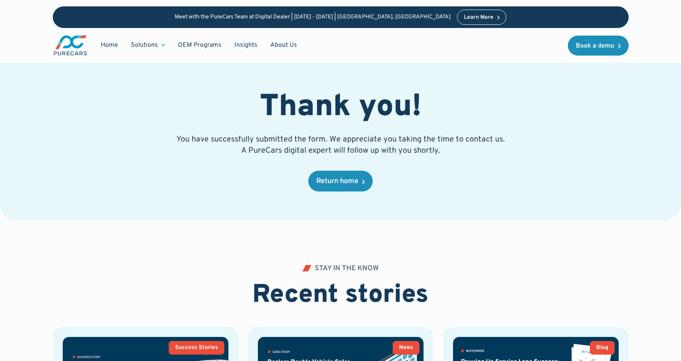 This screenshot has height=361, width=681. I want to click on div: News, so click(406, 348).